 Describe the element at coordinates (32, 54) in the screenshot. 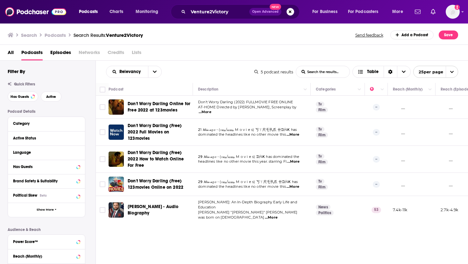

I see `a: Podcasts` at that location.